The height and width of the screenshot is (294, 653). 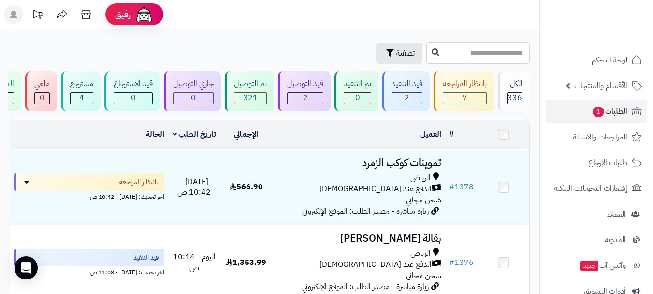 What do you see at coordinates (139, 182) in the screenshot?
I see `span: بانتظار المراجعة` at bounding box center [139, 182].